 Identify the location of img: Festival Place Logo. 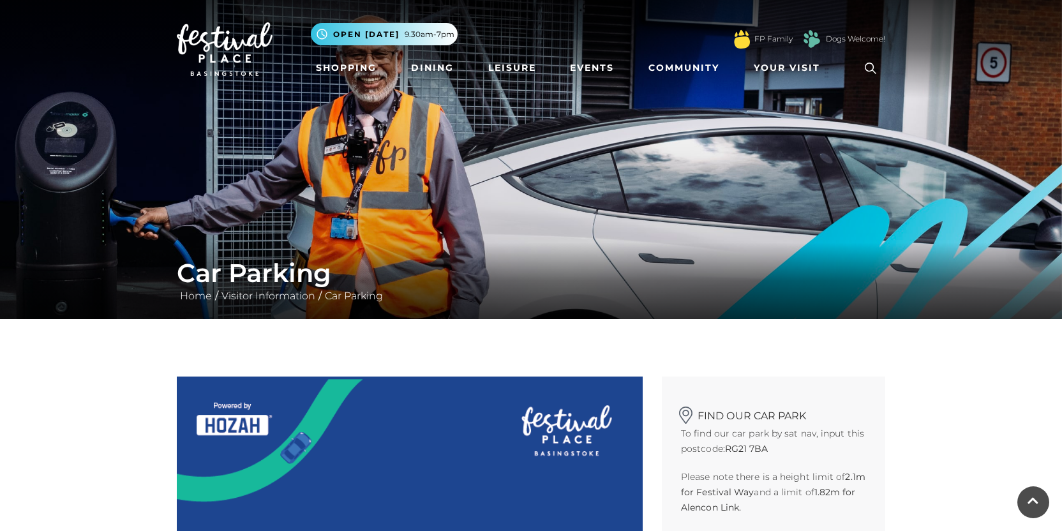
(225, 49).